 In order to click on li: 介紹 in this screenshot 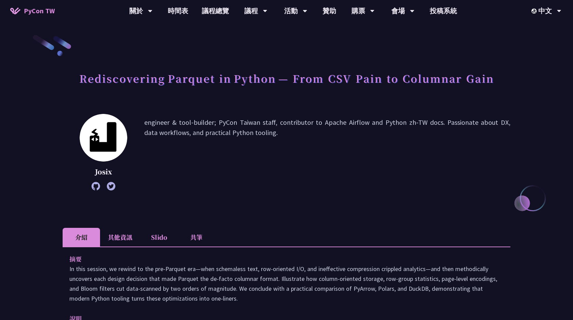, I will do `click(81, 237)`.